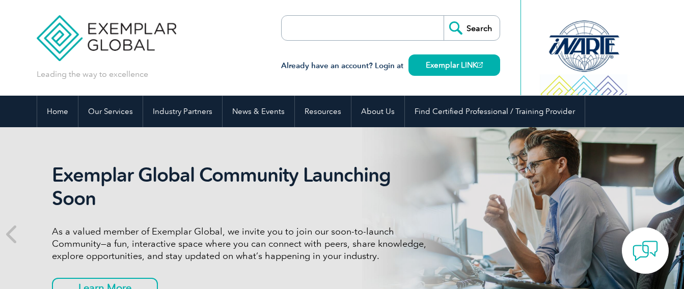  What do you see at coordinates (92, 74) in the screenshot?
I see `p: Leading the way to excellence` at bounding box center [92, 74].